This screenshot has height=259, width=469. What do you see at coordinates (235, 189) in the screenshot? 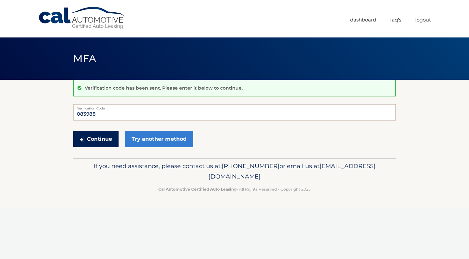
I see `p: - All Rights Reserved - Copyright 2025` at bounding box center [235, 189].